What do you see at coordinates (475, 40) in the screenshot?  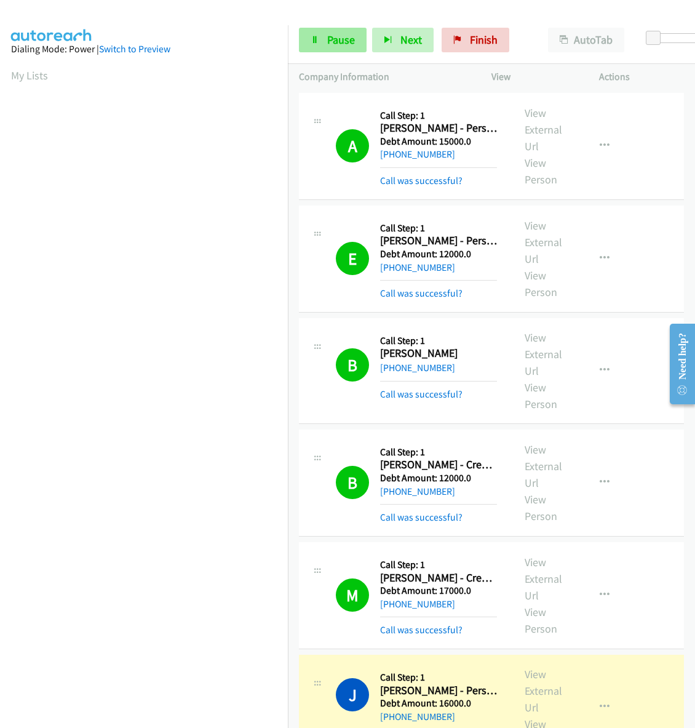 I see `a: Finish` at bounding box center [475, 40].